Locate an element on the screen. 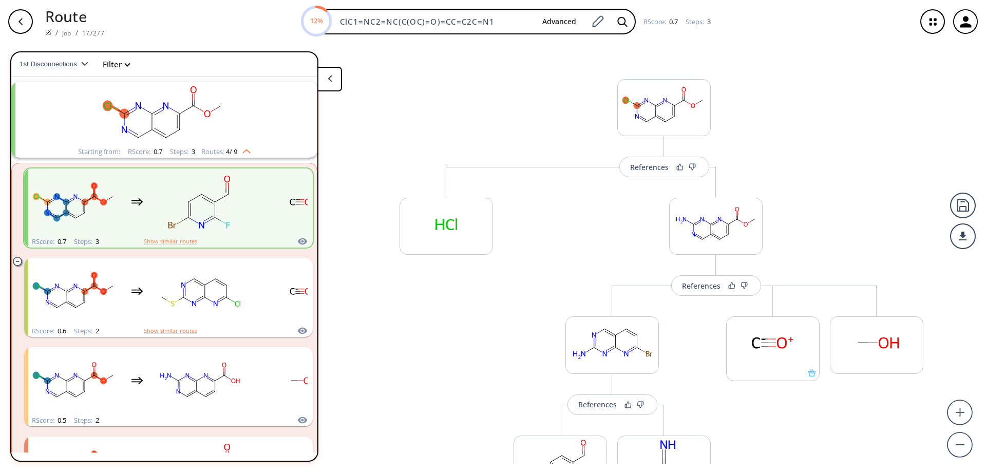  img: Spaya logo is located at coordinates (48, 32).